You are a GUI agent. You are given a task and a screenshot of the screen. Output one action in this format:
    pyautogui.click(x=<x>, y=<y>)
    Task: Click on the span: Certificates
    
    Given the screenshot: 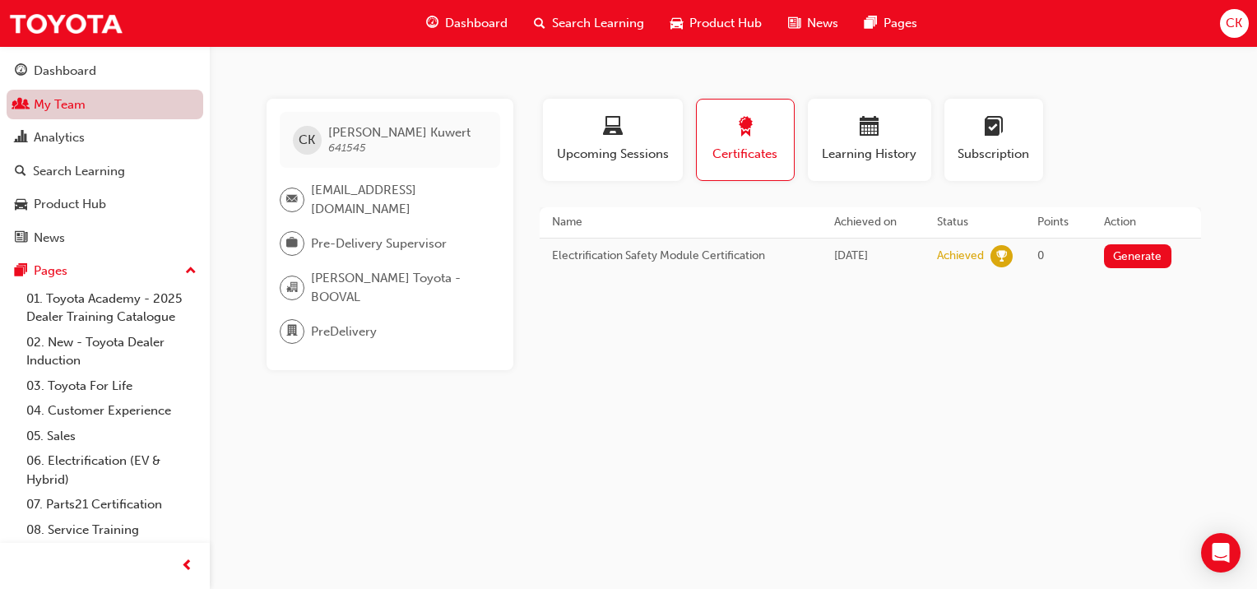 What is the action you would take?
    pyautogui.click(x=745, y=154)
    